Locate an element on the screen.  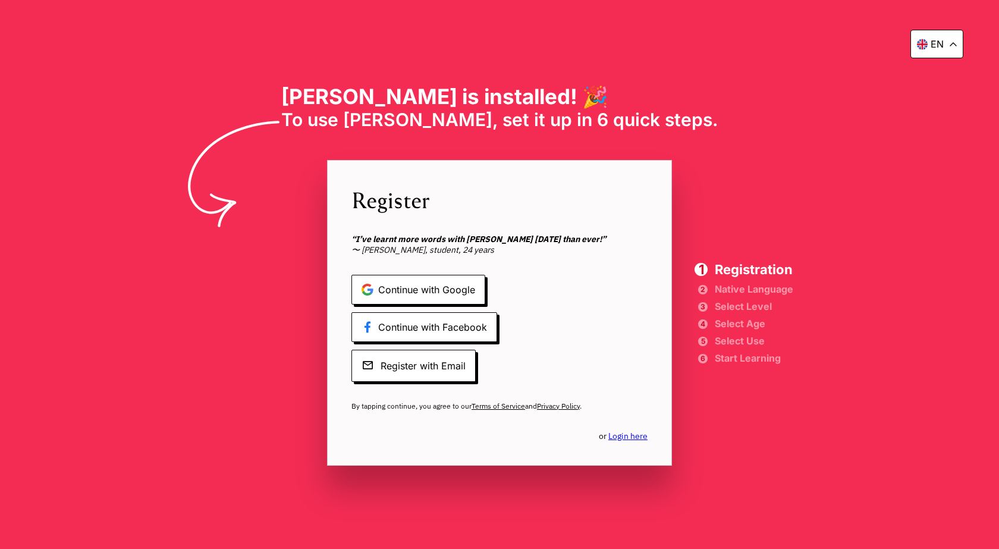
span: Select Level is located at coordinates (754, 306).